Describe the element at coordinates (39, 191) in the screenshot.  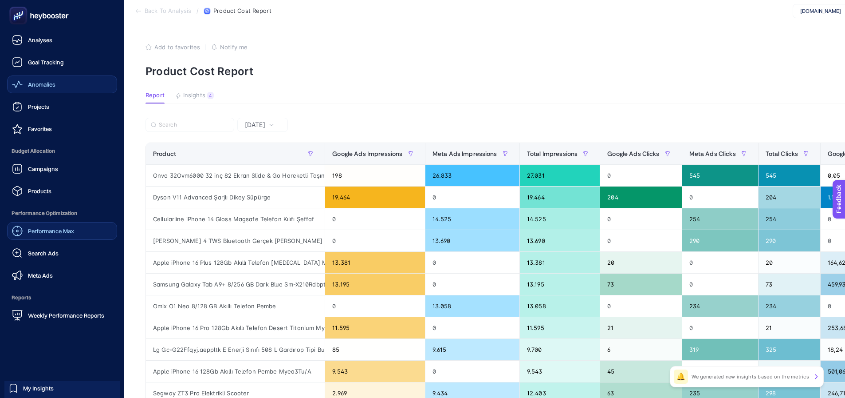
I see `span: Products` at that location.